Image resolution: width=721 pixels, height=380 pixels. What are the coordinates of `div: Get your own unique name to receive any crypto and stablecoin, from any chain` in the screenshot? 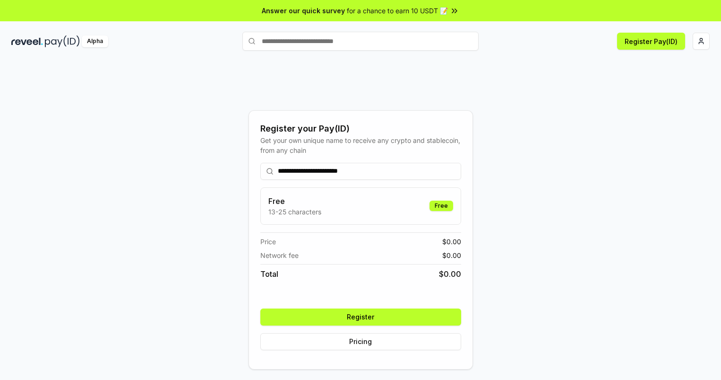 It's located at (361, 145).